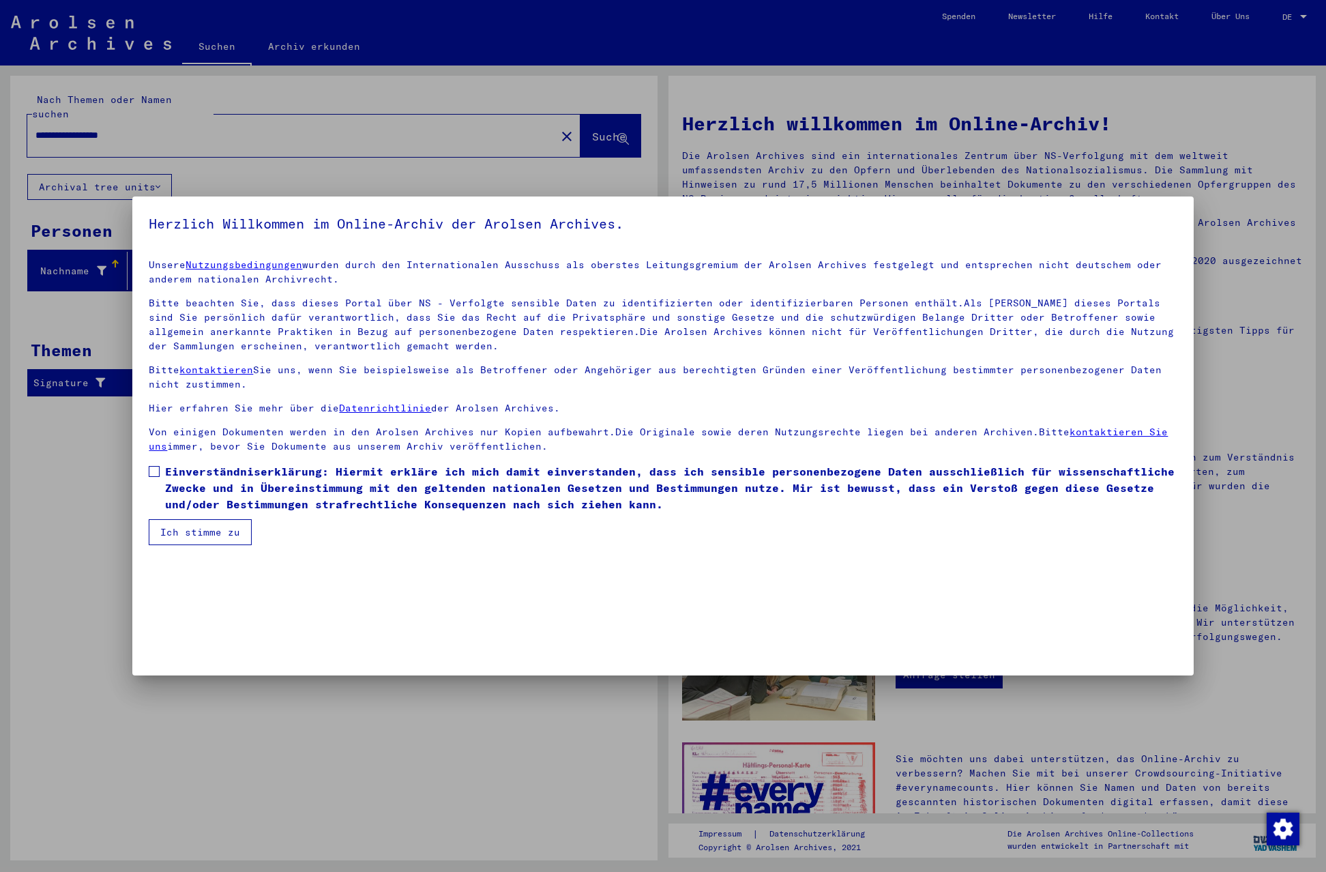  Describe the element at coordinates (662, 408) in the screenshot. I see `p: Hier erfahren Sie mehr über die der Arolsen Archives.` at that location.